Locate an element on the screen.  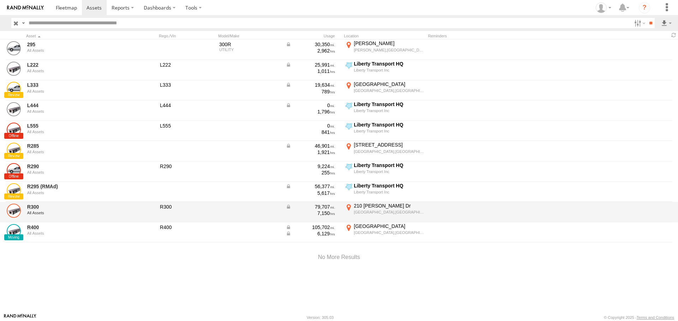
div: R300 is located at coordinates (187, 207).